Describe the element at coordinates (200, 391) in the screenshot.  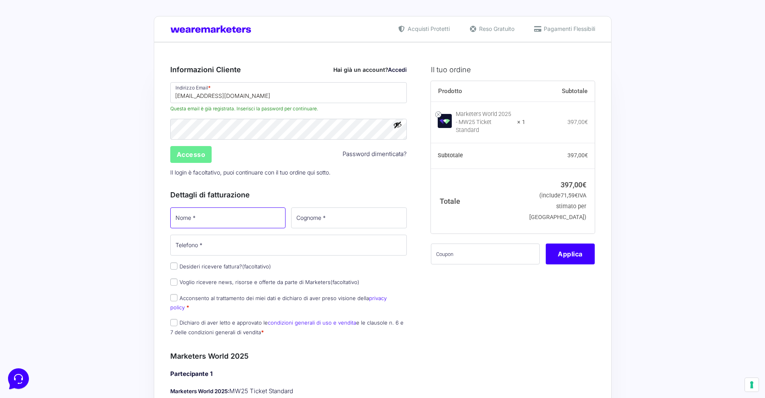
I see `strong: Marketers World 2025:` at that location.